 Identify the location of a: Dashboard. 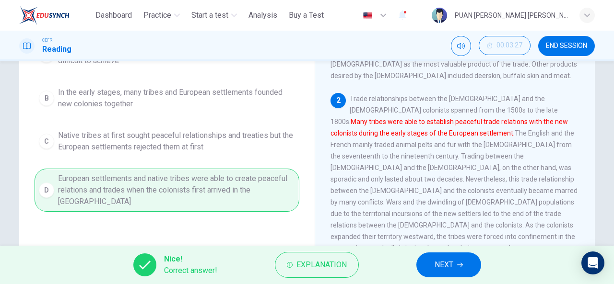
(114, 15).